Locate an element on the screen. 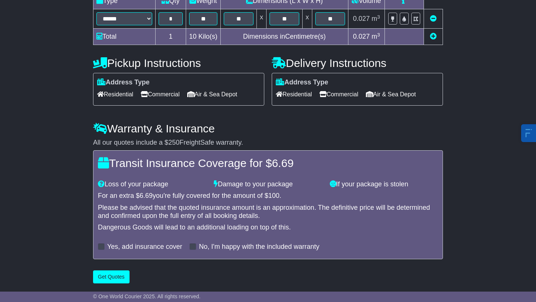 This screenshot has width=536, height=302. label: Yes, add insurance cover is located at coordinates (144, 247).